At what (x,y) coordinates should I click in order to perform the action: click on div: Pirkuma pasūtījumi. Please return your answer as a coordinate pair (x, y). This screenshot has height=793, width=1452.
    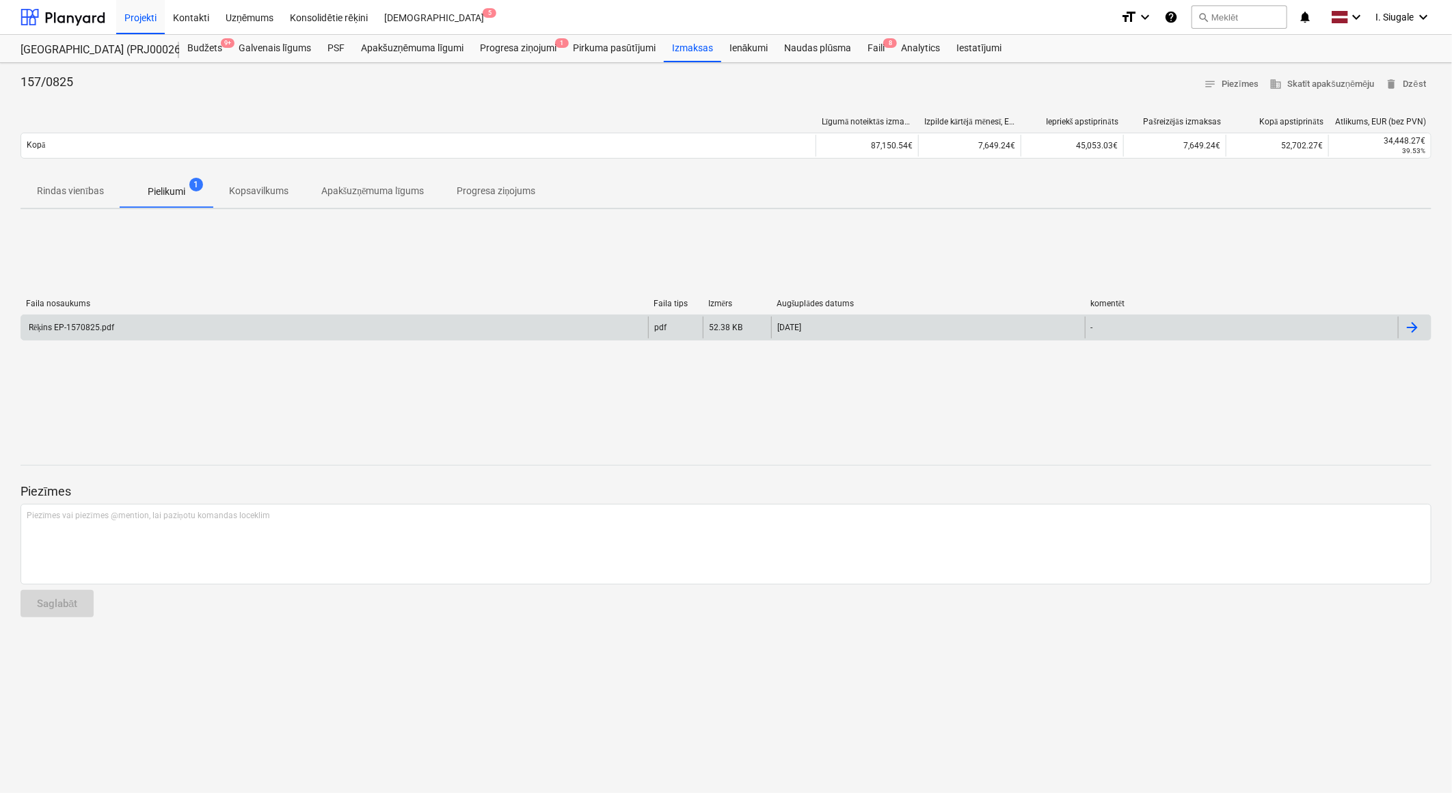
    Looking at the image, I should click on (614, 49).